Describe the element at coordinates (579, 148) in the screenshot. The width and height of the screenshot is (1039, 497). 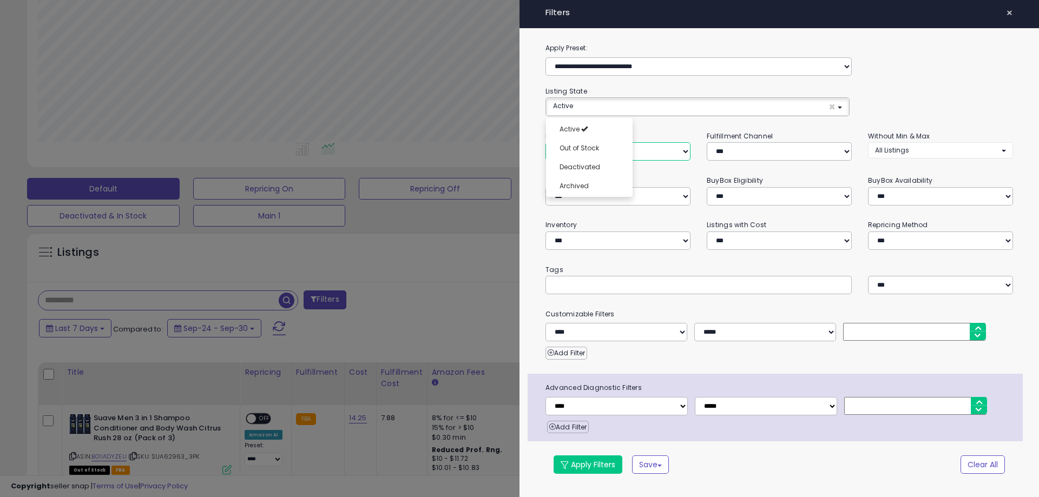
I see `span: Out of Stock` at that location.